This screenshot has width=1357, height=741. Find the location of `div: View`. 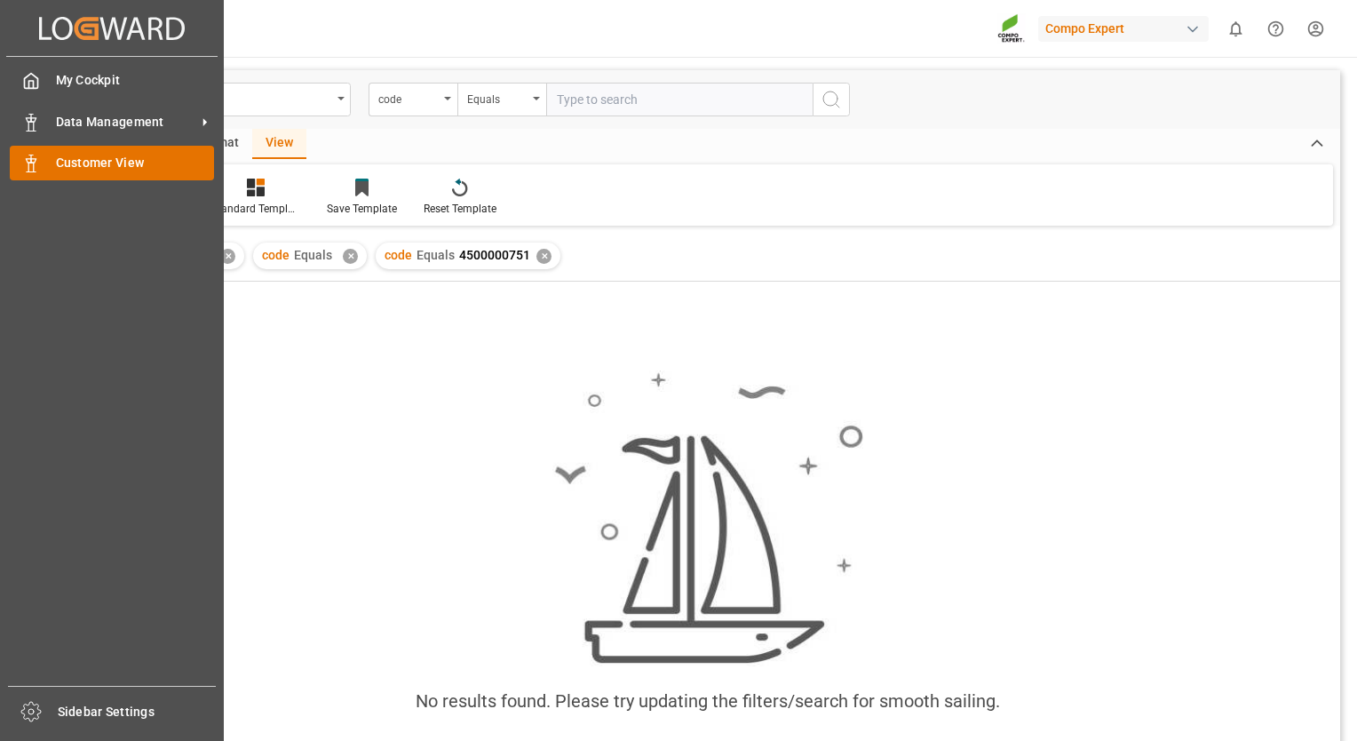

div: View is located at coordinates (279, 144).